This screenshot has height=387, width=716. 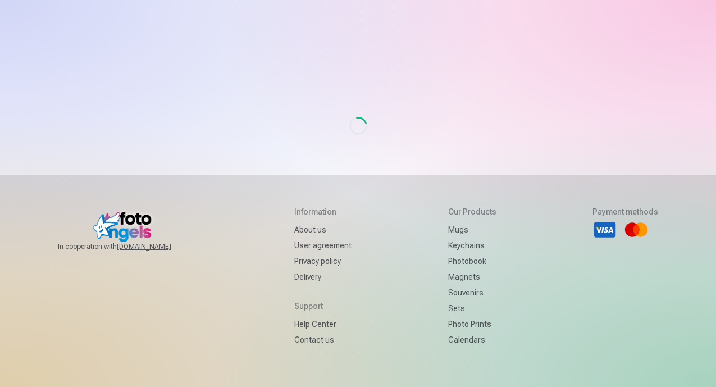 I want to click on a: About us, so click(x=323, y=230).